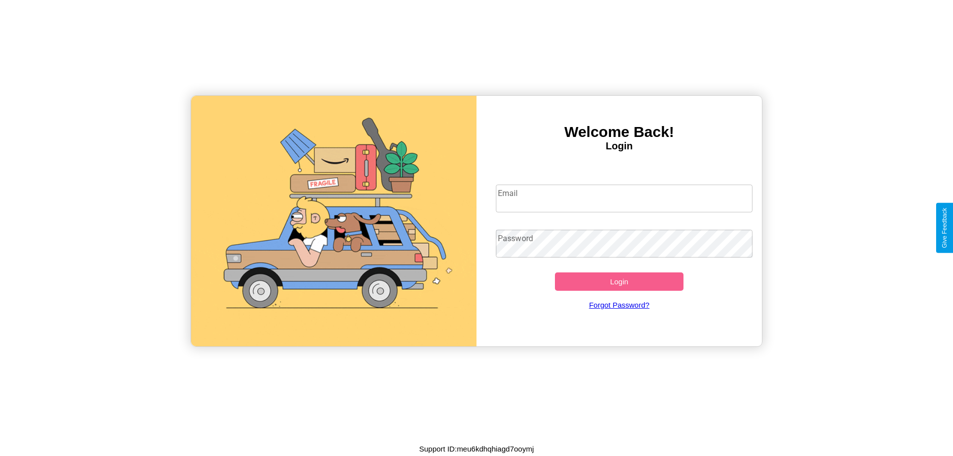 The width and height of the screenshot is (953, 456). I want to click on p: Support ID: meu6kdhqhiagd7ooymj, so click(476, 449).